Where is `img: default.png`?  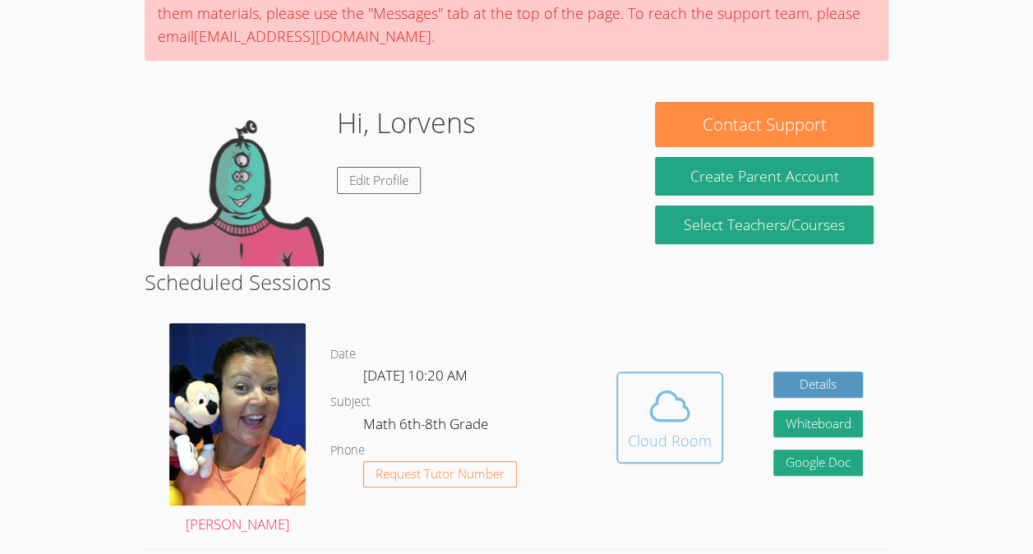 img: default.png is located at coordinates (242, 184).